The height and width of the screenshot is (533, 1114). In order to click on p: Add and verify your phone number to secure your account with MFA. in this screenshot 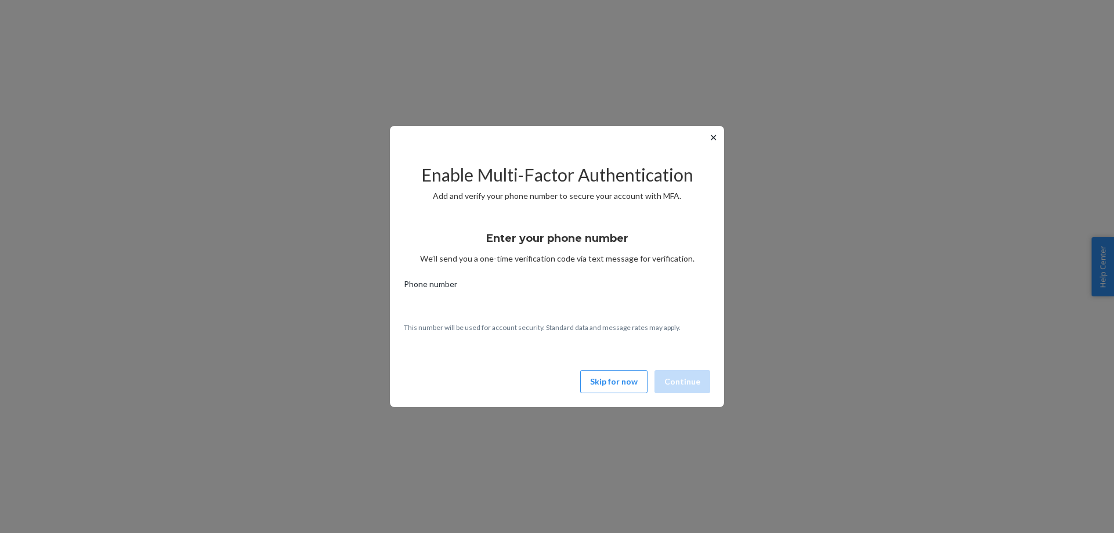, I will do `click(557, 196)`.